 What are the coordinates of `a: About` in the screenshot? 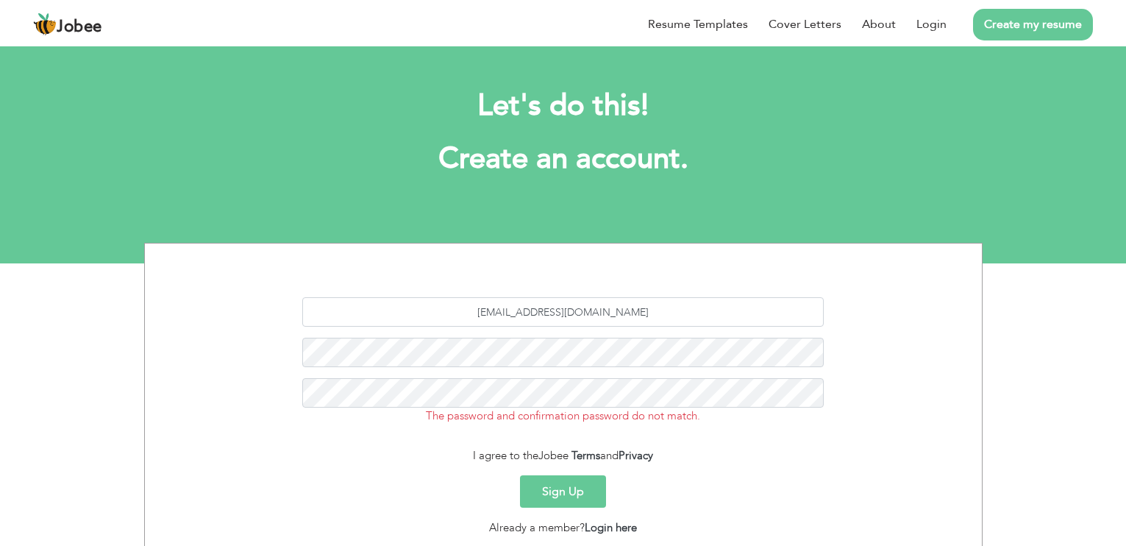 It's located at (879, 24).